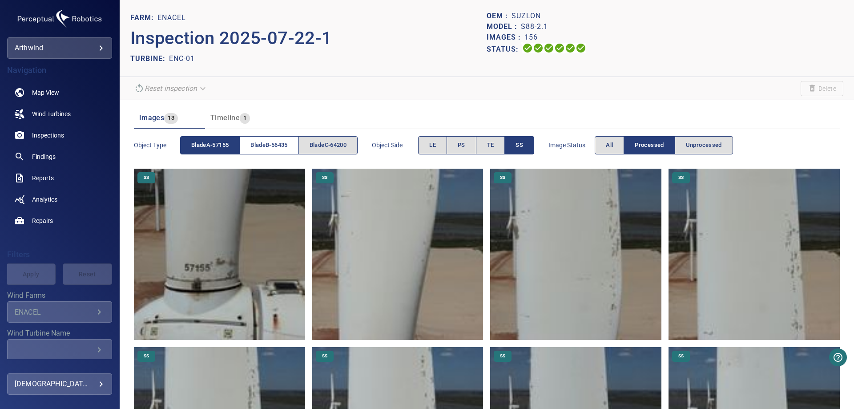 The height and width of the screenshot is (409, 854). I want to click on label: Wind Farms, so click(60, 295).